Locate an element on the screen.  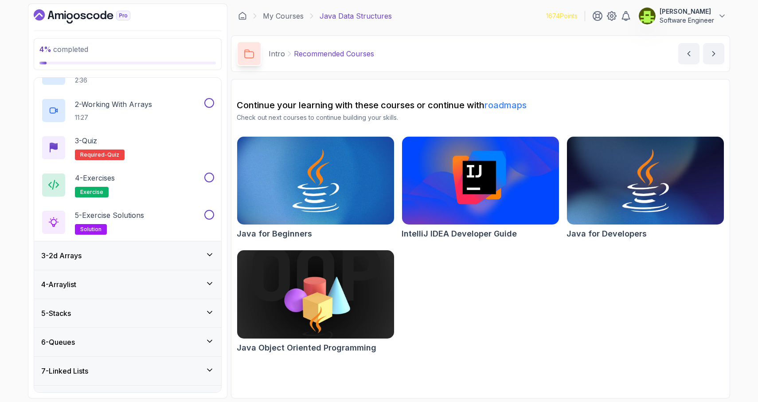
span: Required- is located at coordinates (94, 155).